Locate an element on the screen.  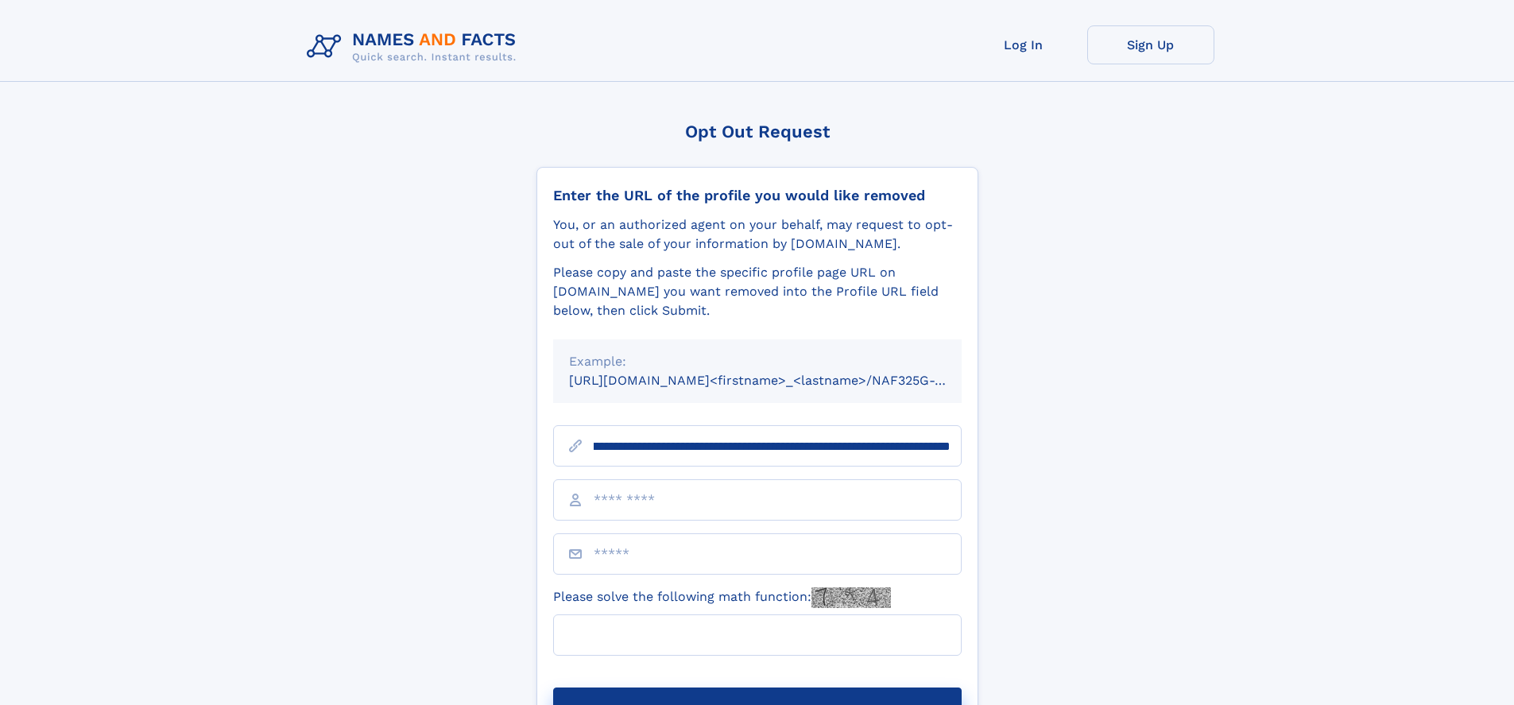
div: Enter the URL of the profile you would like removed is located at coordinates (757, 196).